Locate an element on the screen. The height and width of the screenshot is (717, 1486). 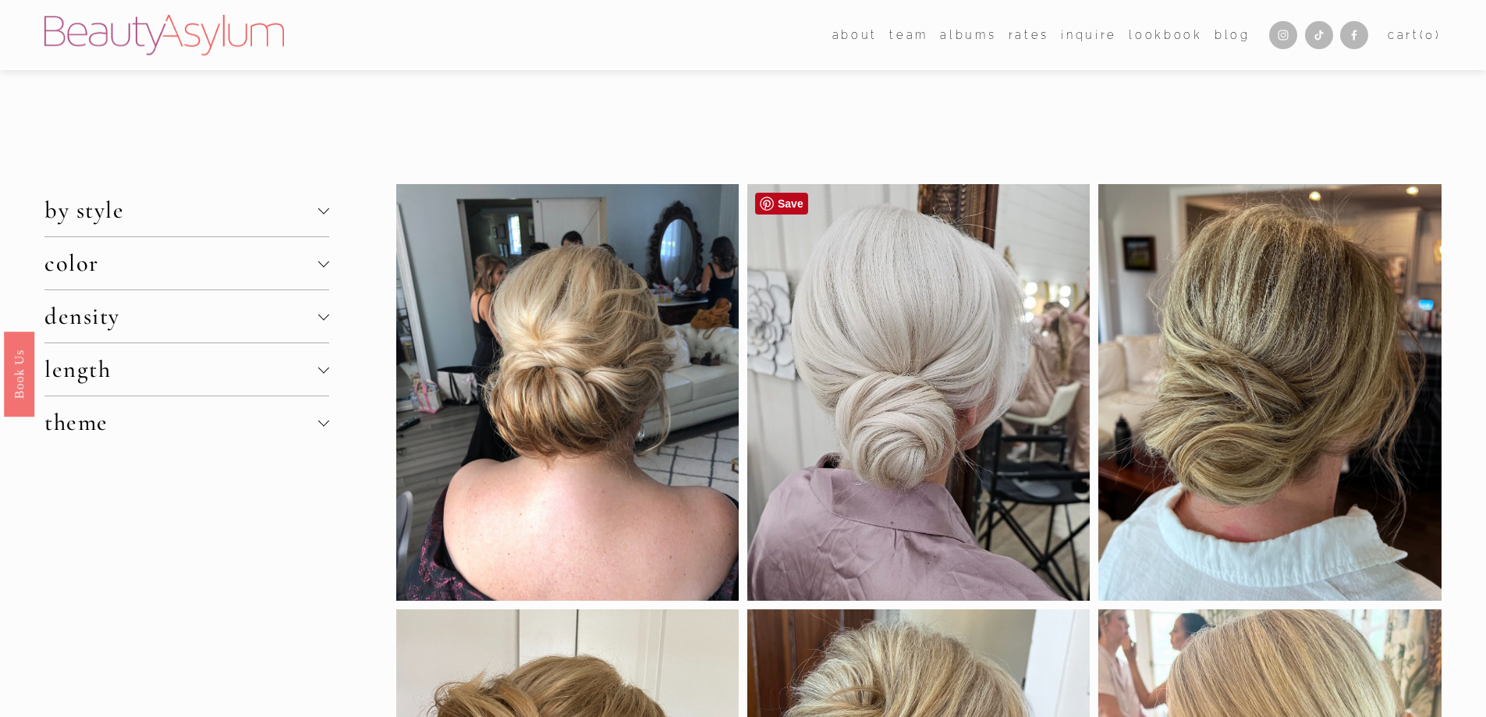
span: density is located at coordinates (181, 316).